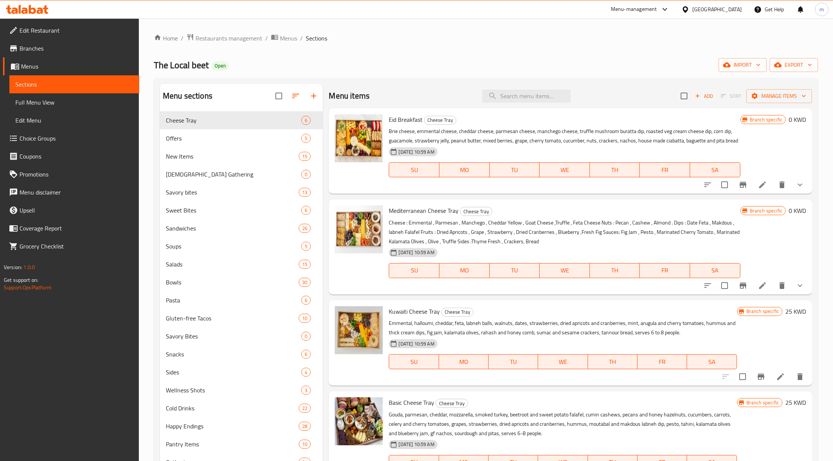 The height and width of the screenshot is (461, 833). I want to click on p: Emmental, halloumi, cheddar, feta, labneh balls, walnuts, dates, strawberries, dried apricots and..., so click(562, 328).